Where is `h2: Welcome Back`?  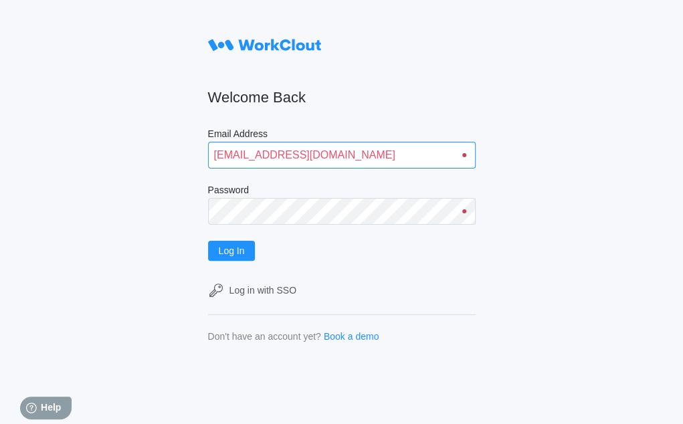 h2: Welcome Back is located at coordinates (342, 98).